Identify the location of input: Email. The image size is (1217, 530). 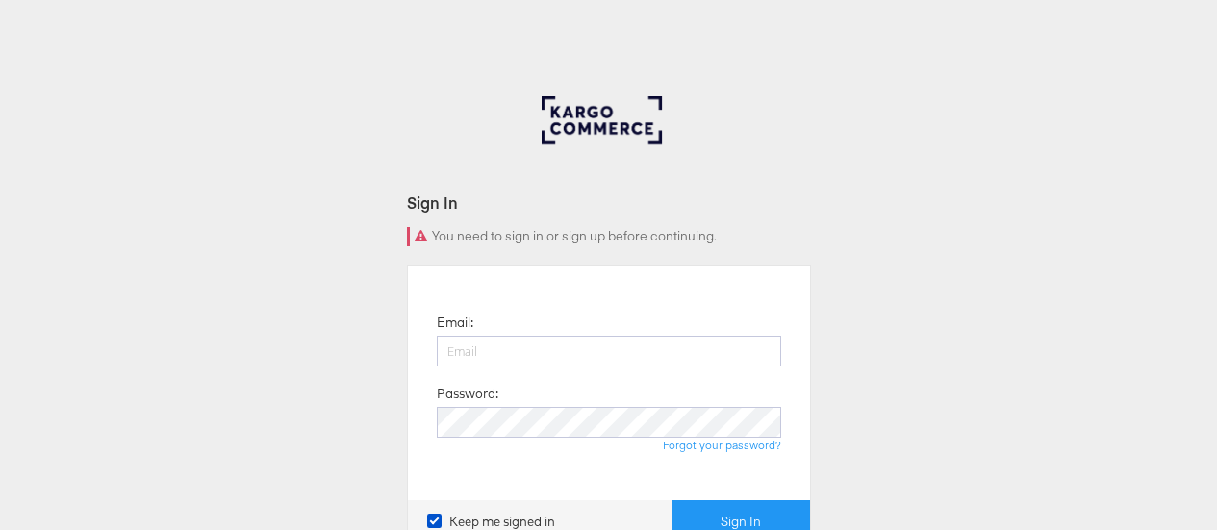
(609, 351).